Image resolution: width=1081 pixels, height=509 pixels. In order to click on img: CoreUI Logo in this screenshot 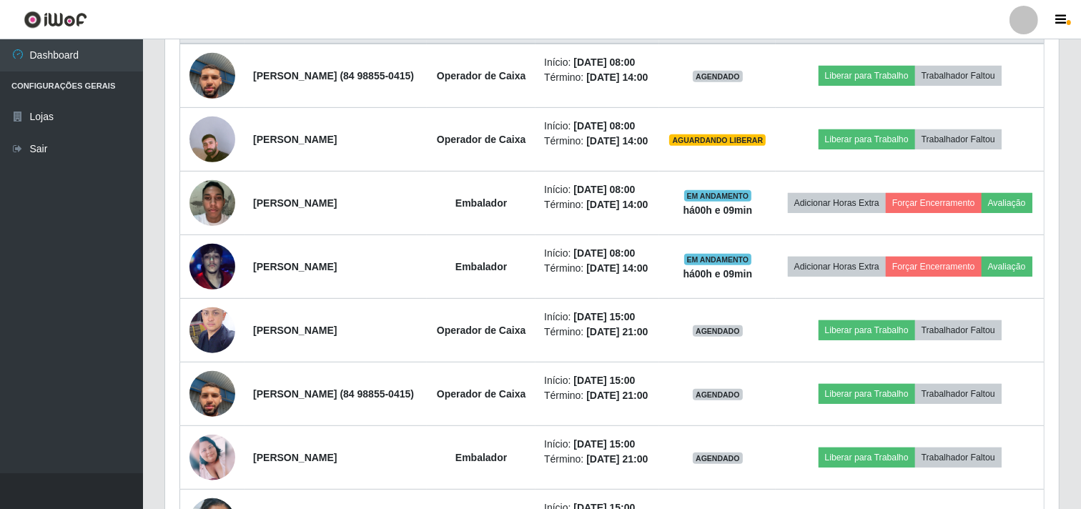, I will do `click(55, 19)`.